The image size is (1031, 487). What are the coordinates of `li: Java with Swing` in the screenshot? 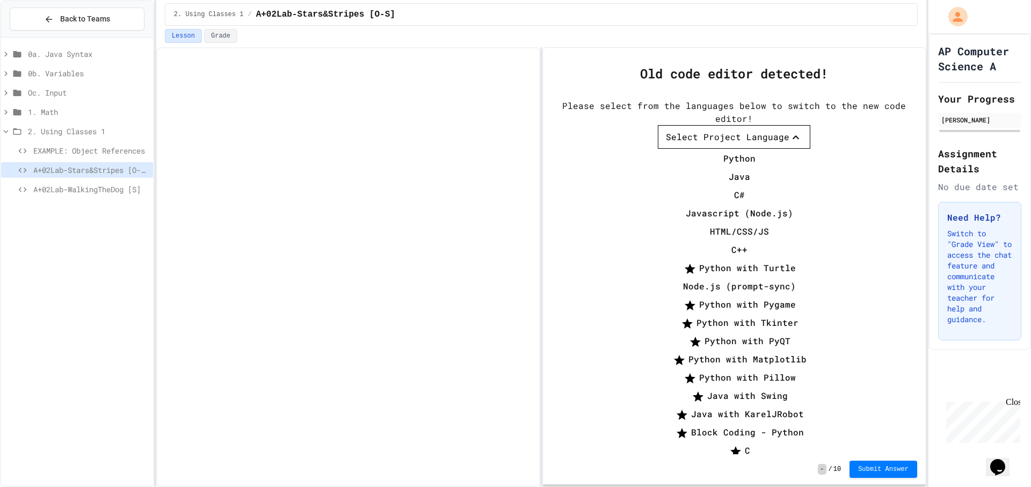 It's located at (739, 396).